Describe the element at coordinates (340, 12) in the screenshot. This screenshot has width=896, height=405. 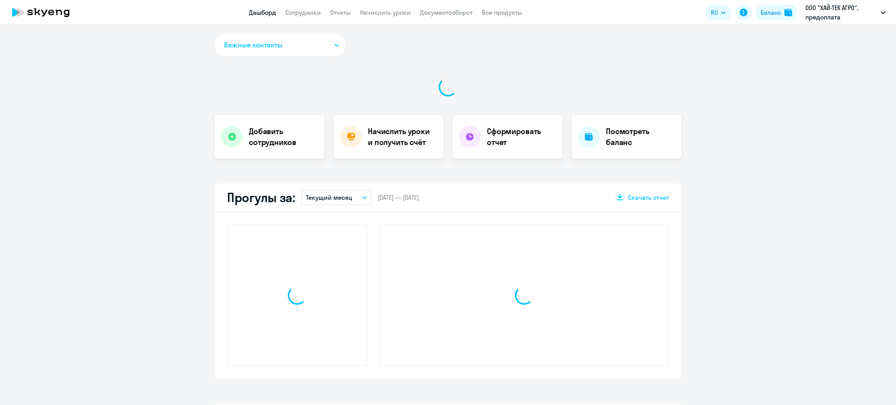
I see `a: Отчеты` at that location.